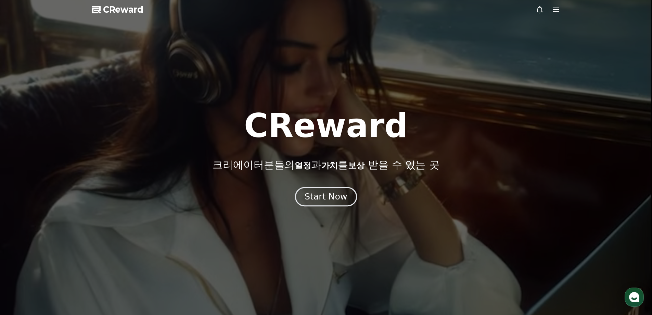 Image resolution: width=652 pixels, height=315 pixels. What do you see at coordinates (67, 230) in the screenshot?
I see `span: 대화` at bounding box center [67, 230].